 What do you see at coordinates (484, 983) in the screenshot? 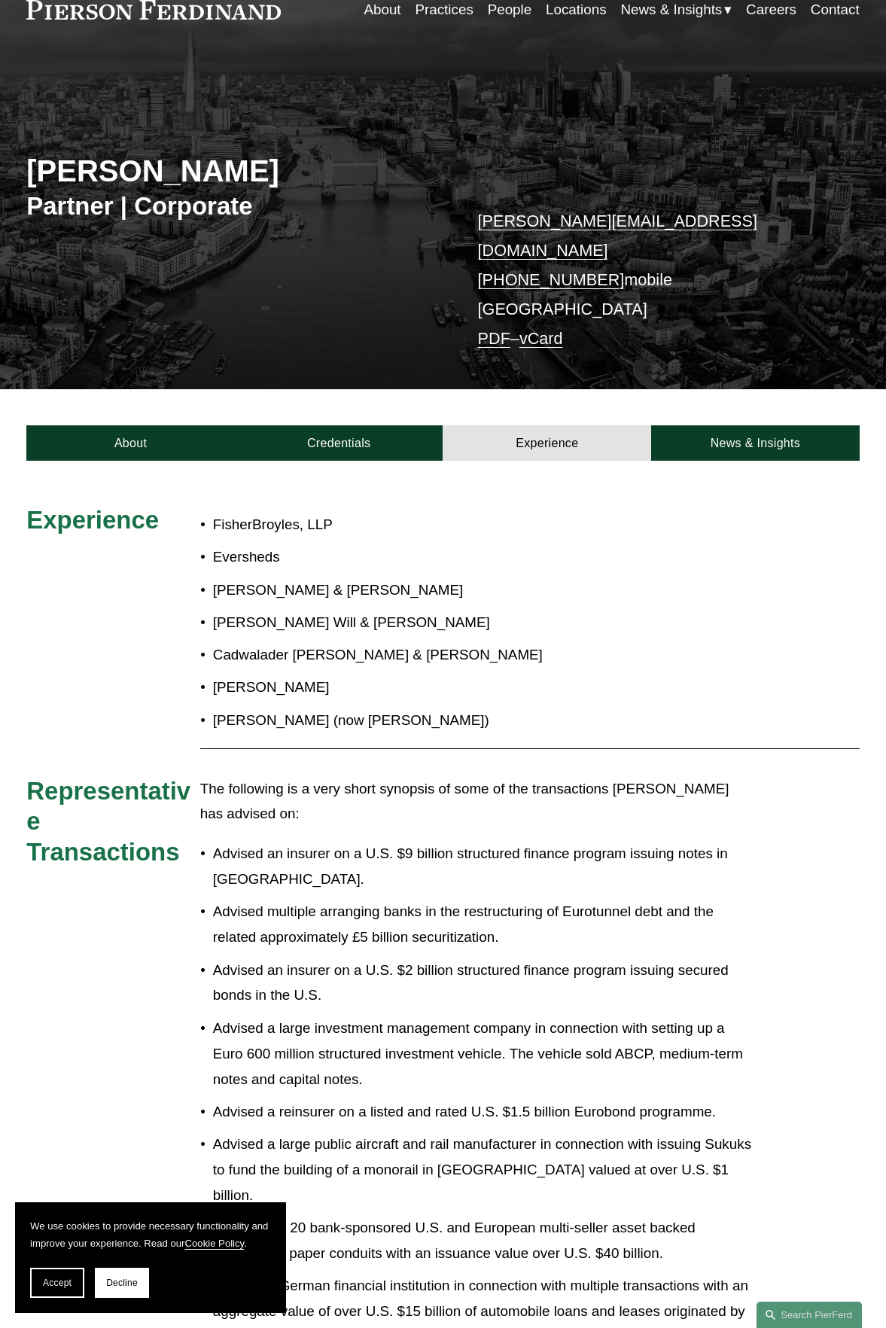
I see `p: Advised an insurer on a U.S. $2 billion structured finance program issuing secured bonds in the U.S.` at bounding box center [484, 983].